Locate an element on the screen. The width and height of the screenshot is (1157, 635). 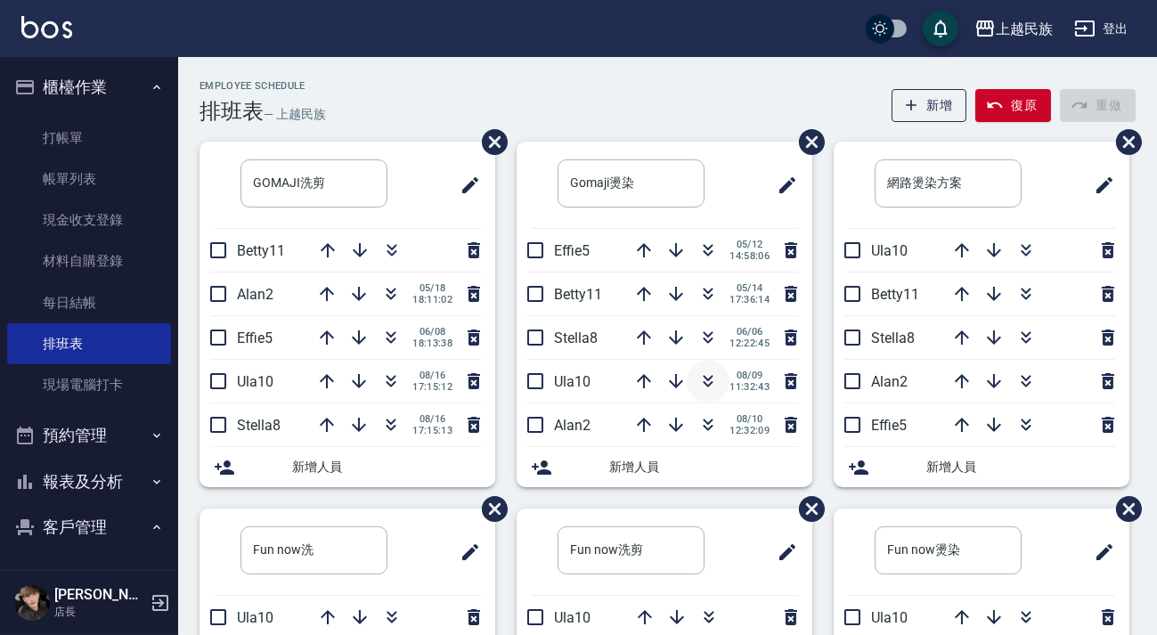
span: 05/12 is located at coordinates (749, 244).